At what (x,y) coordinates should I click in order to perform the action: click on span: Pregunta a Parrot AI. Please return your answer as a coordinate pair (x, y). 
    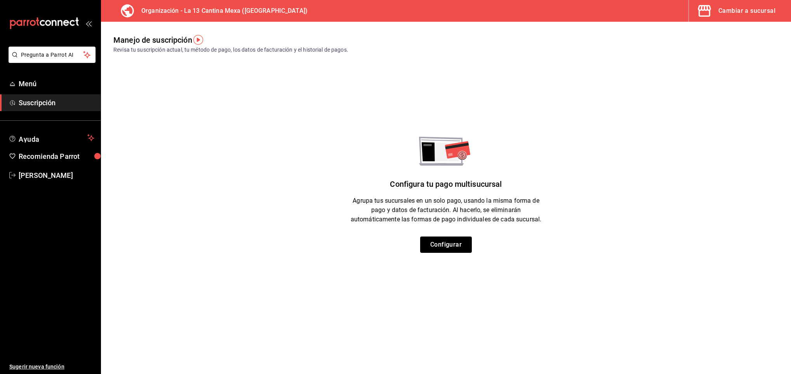
    Looking at the image, I should click on (52, 55).